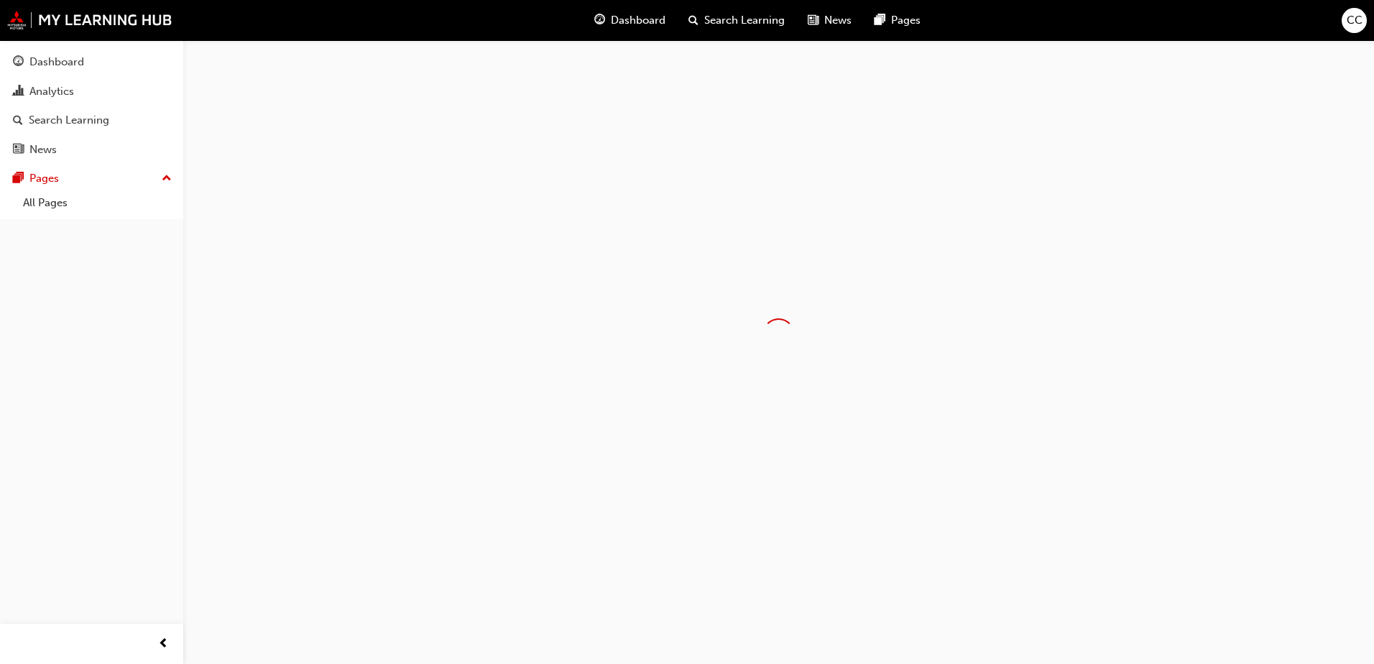  What do you see at coordinates (43, 150) in the screenshot?
I see `div: News` at bounding box center [43, 150].